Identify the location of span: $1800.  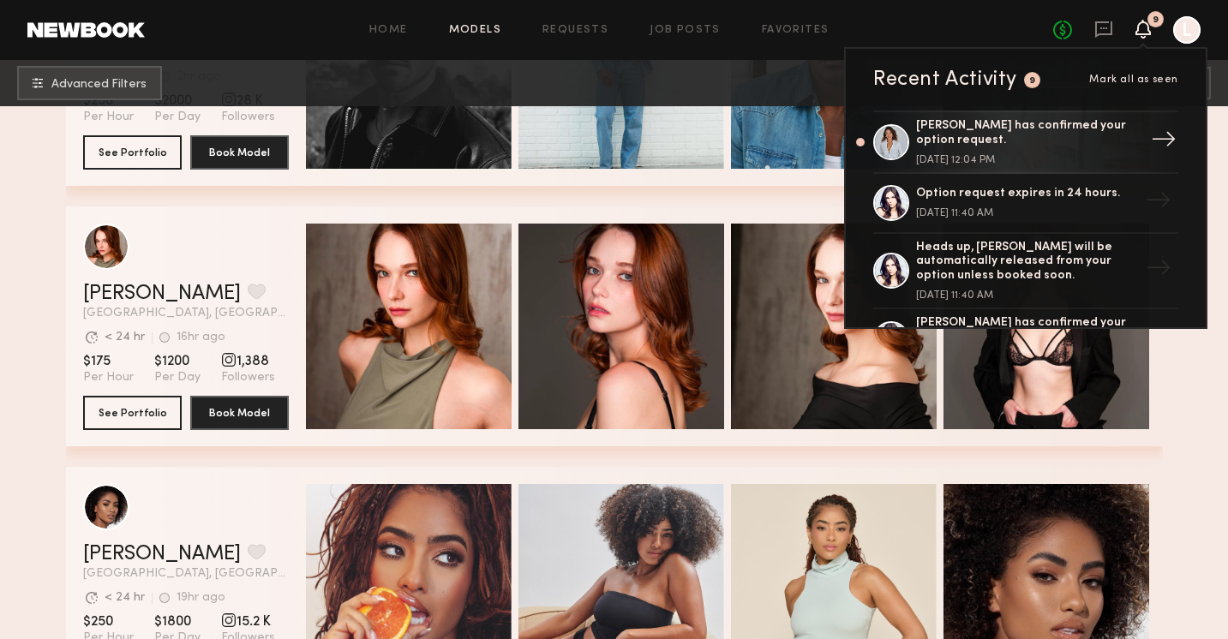
(177, 622).